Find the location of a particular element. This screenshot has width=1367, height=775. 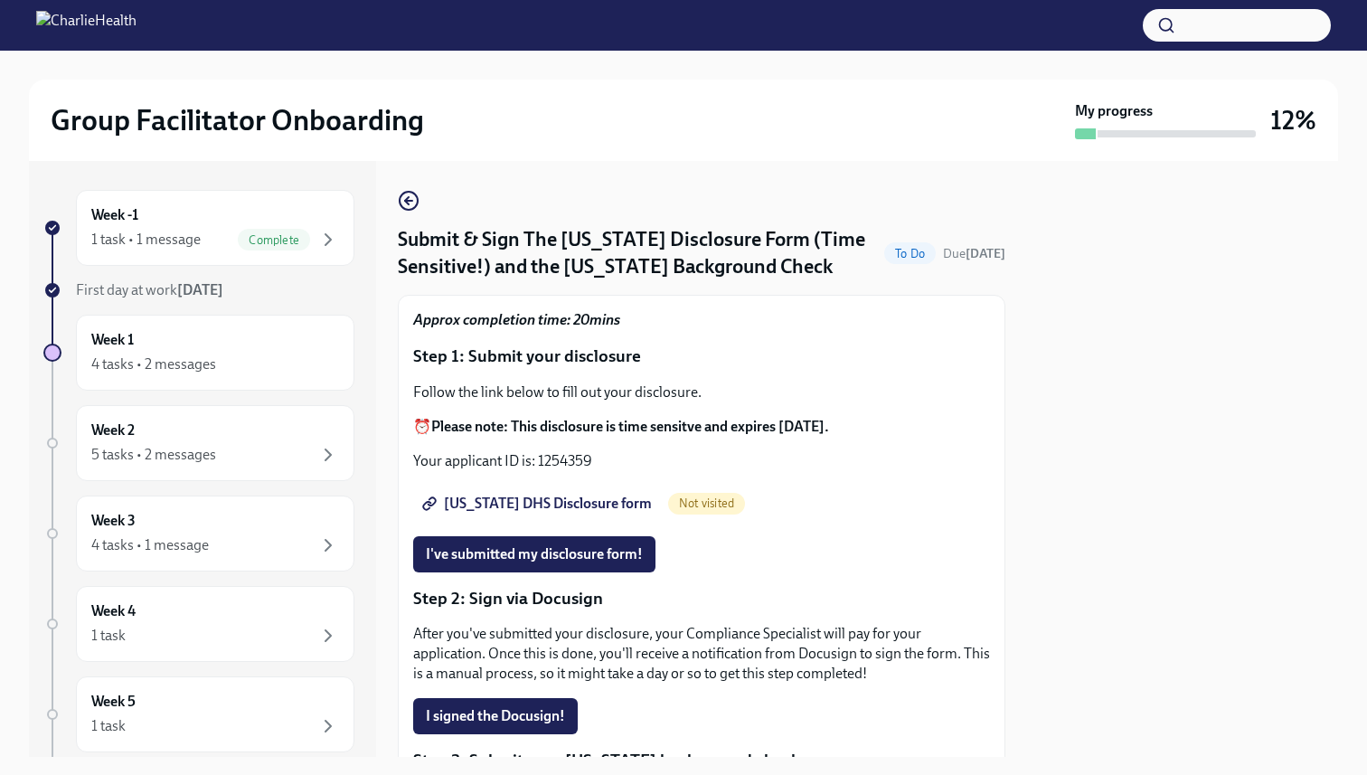

h6: Week 3 is located at coordinates (113, 521).